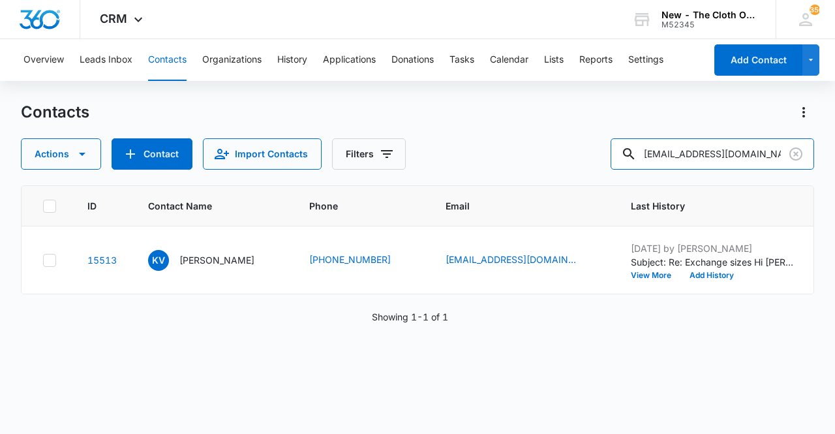  What do you see at coordinates (349, 60) in the screenshot?
I see `button: Applications` at bounding box center [349, 60].